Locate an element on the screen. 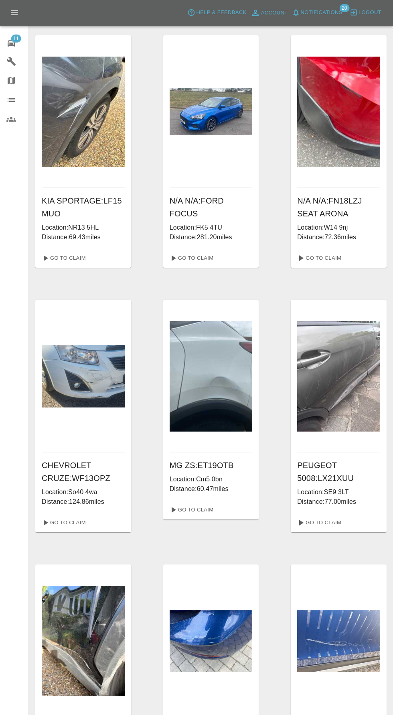 The height and width of the screenshot is (715, 393). p: Distance: 77.00 miles is located at coordinates (339, 502).